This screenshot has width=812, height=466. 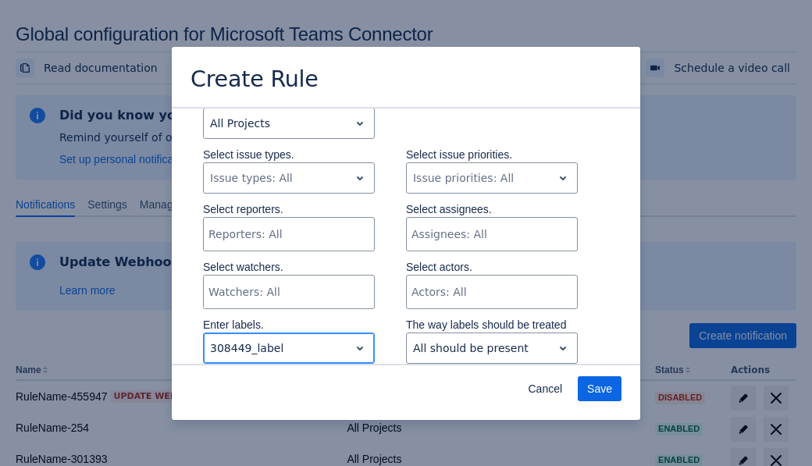 I want to click on p: Select assignees., so click(x=492, y=209).